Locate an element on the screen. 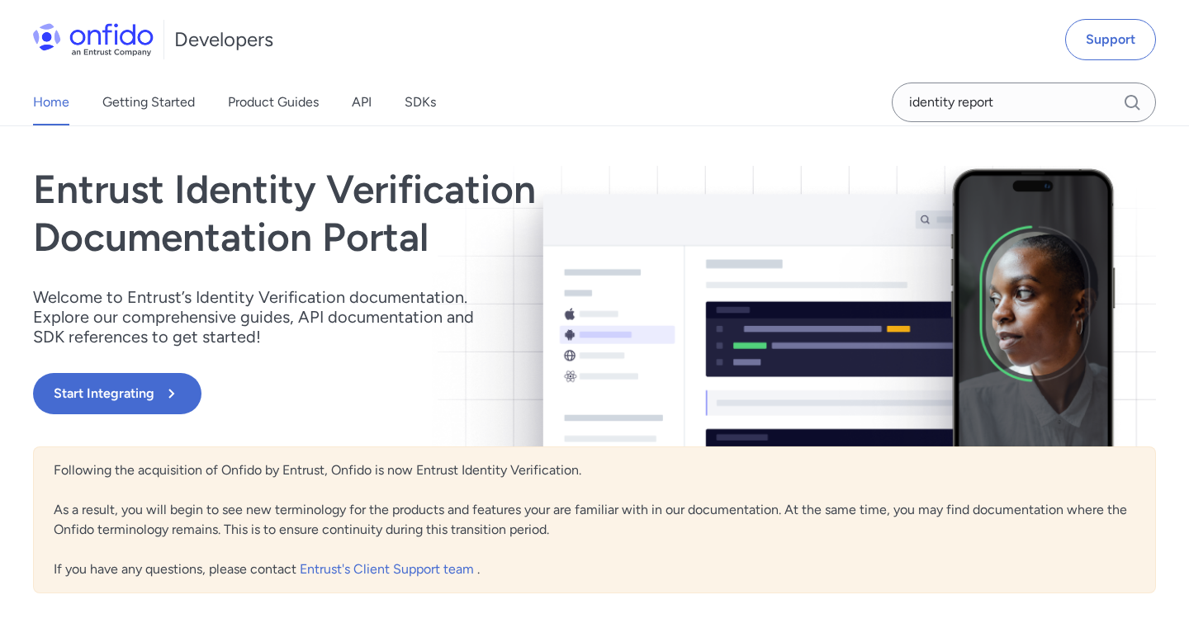 Image resolution: width=1189 pixels, height=642 pixels. button: Start Integrating is located at coordinates (117, 394).